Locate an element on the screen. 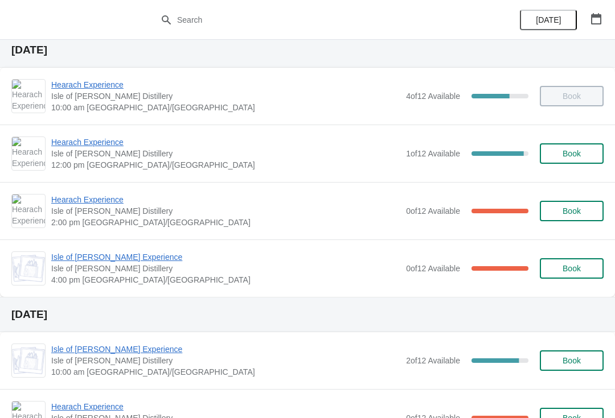 This screenshot has width=615, height=418. span: 1 of 12 Available is located at coordinates (433, 154).